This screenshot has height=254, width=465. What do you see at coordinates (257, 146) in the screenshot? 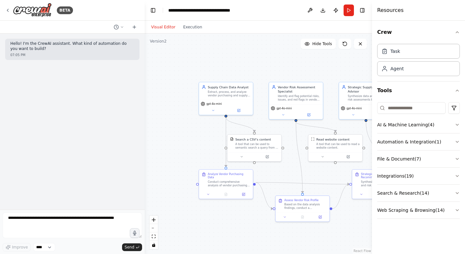
I see `div: A tool that can be used to semantic search a query from a CSV's content.` at bounding box center [257, 146].